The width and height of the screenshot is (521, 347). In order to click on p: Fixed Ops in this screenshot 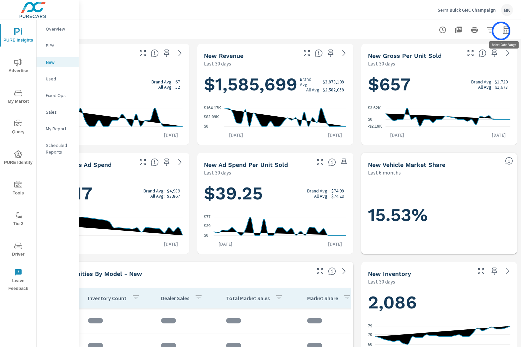, I will do `click(59, 95)`.